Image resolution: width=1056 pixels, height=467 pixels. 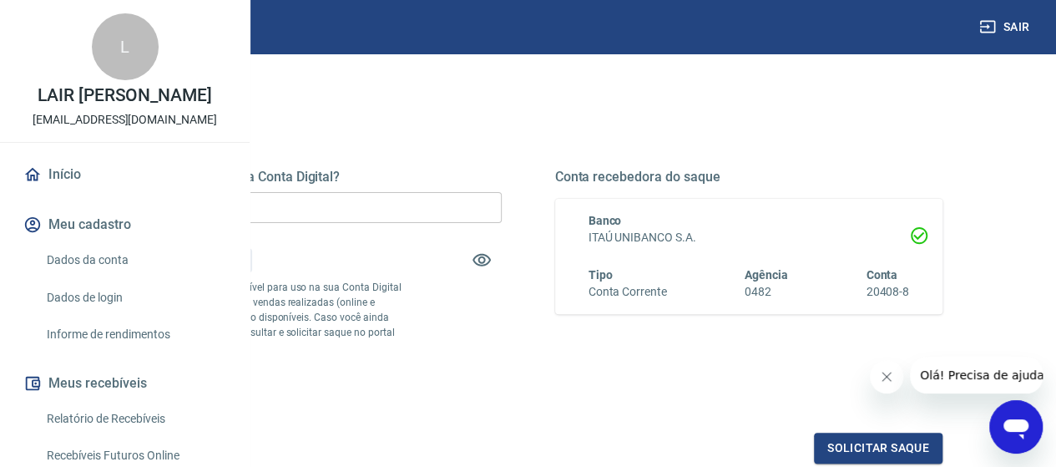 I want to click on a: Informe de rendimentos, so click(x=134, y=334).